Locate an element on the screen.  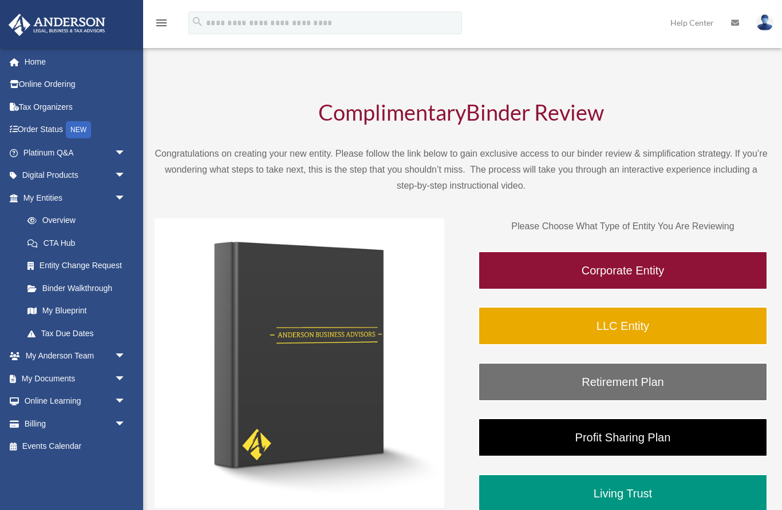
a: Corporate Entity is located at coordinates (623, 271).